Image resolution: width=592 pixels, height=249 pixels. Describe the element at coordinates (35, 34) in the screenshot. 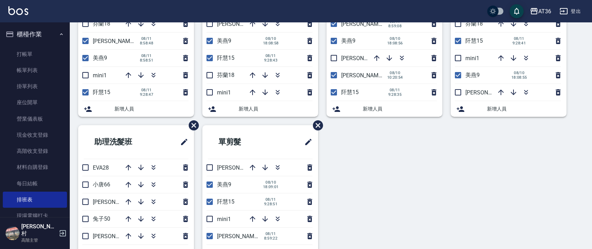

I see `button: 櫃檯作業` at that location.